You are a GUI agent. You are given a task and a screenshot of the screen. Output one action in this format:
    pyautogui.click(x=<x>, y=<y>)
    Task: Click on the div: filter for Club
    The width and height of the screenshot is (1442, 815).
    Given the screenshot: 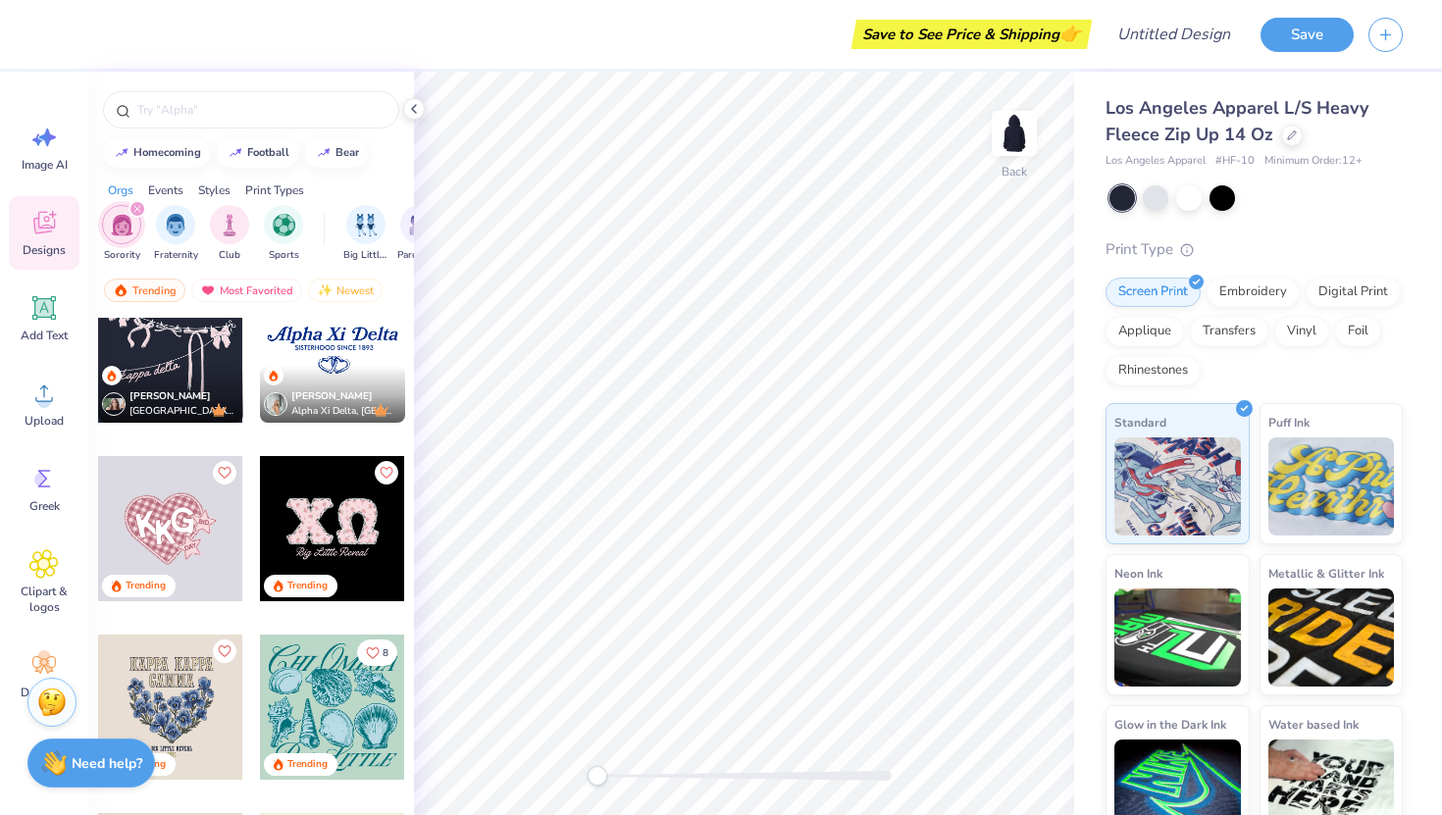 What is the action you would take?
    pyautogui.click(x=230, y=233)
    